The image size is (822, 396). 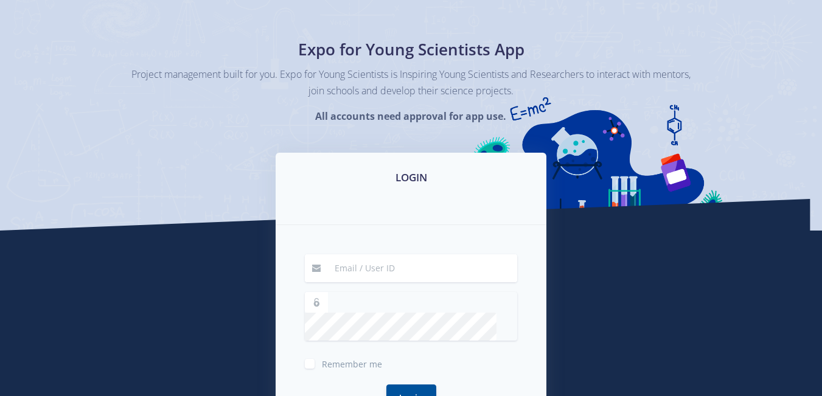 What do you see at coordinates (411, 83) in the screenshot?
I see `p: Project management built for you. Expo for Young Scientists is Inspiring Young Scientists and Res...` at bounding box center [411, 83].